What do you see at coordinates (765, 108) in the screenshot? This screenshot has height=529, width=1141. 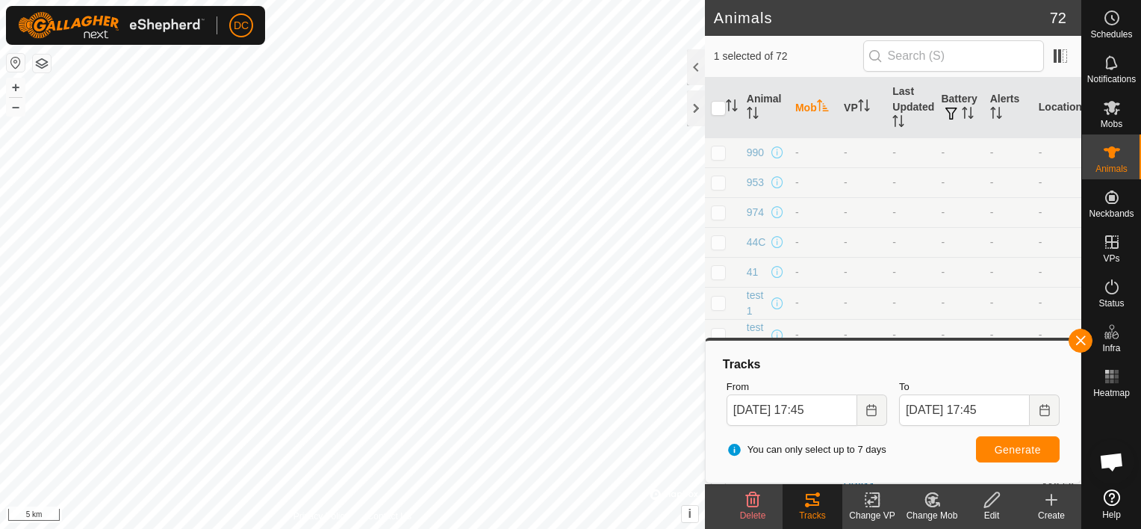 I see `th: Animal` at bounding box center [765, 108].